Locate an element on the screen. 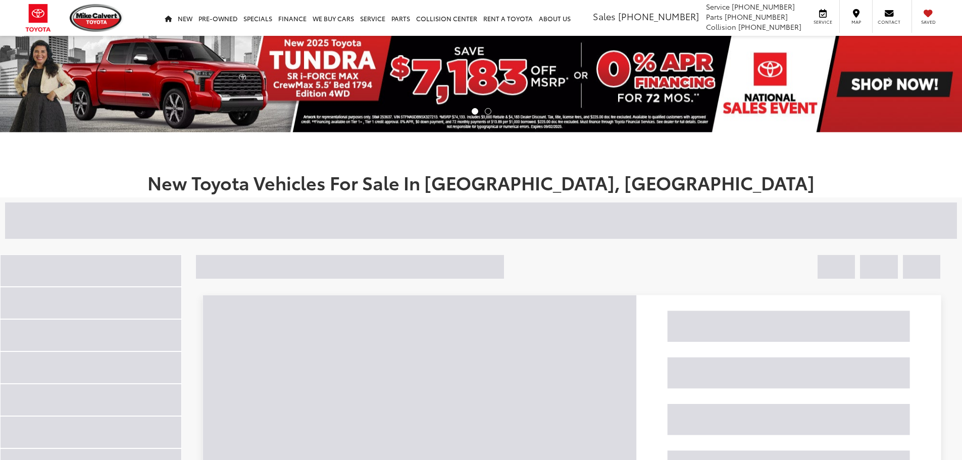 This screenshot has width=962, height=460. span: Collision is located at coordinates (721, 27).